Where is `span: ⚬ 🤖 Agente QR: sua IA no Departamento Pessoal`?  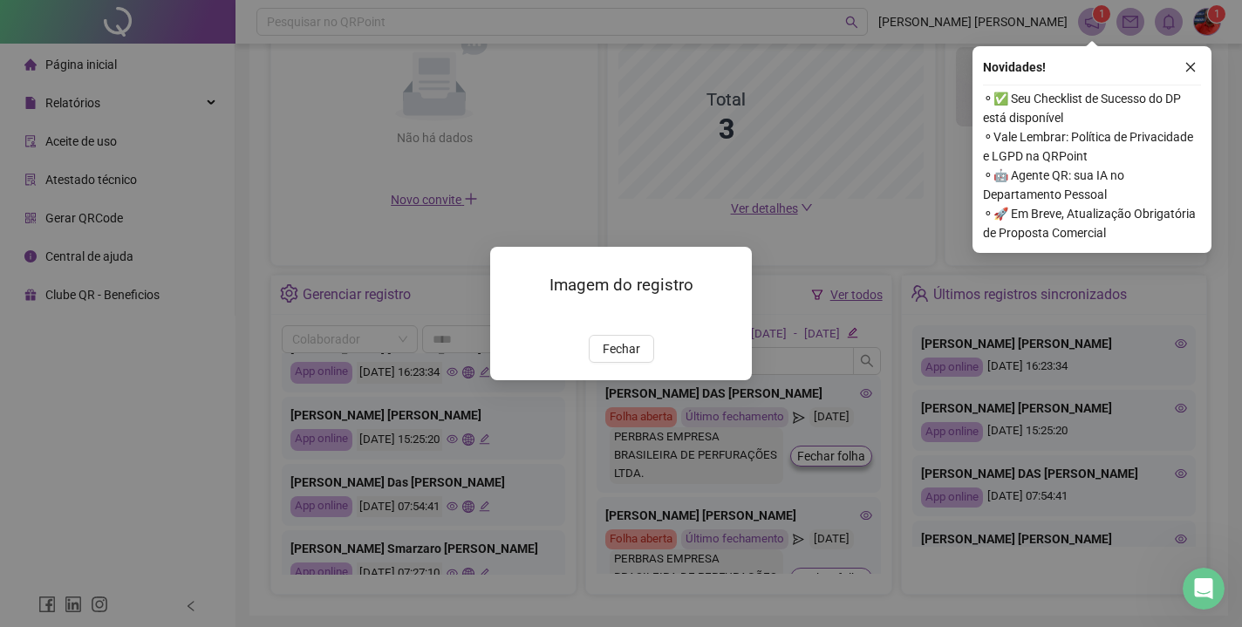
span: ⚬ 🤖 Agente QR: sua IA no Departamento Pessoal is located at coordinates (1092, 185).